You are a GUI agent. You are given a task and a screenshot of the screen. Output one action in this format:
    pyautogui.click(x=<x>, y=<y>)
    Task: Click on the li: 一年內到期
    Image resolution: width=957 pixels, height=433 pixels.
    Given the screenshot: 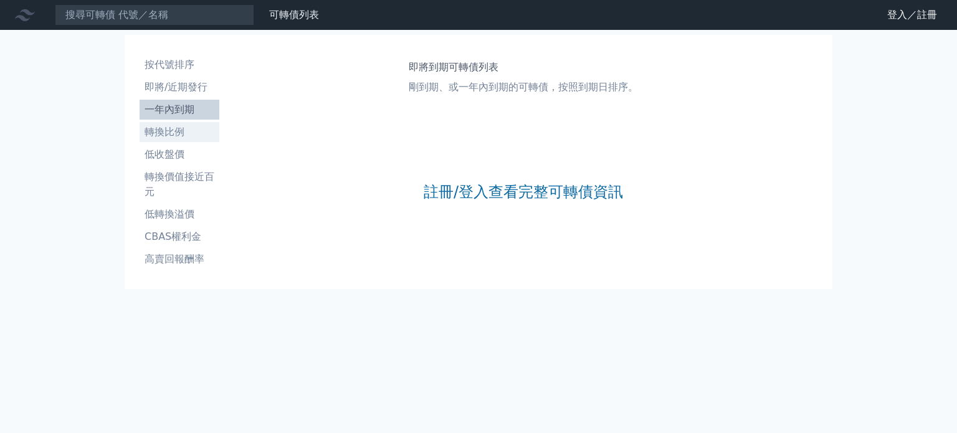 What is the action you would take?
    pyautogui.click(x=179, y=110)
    